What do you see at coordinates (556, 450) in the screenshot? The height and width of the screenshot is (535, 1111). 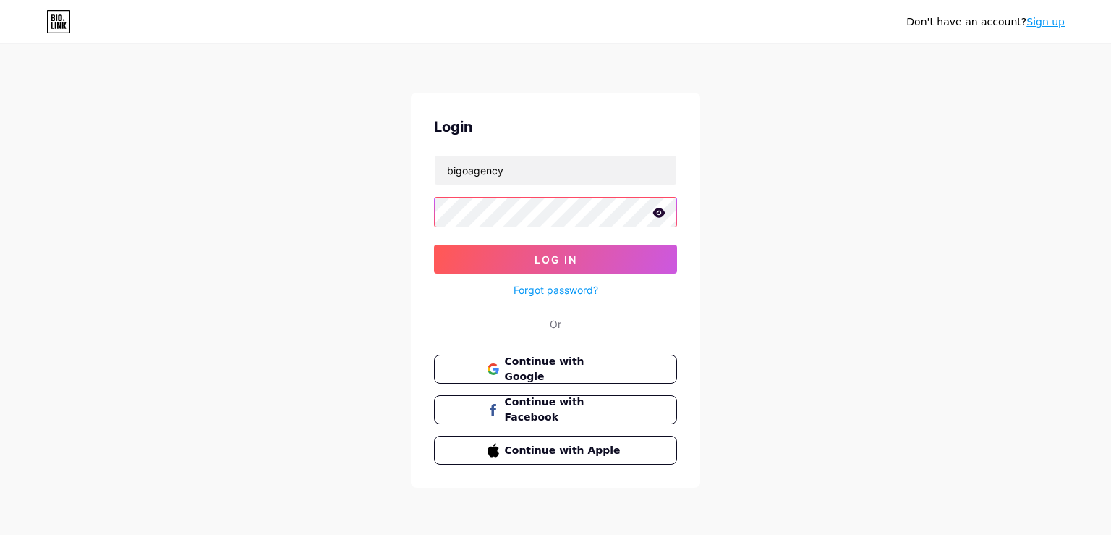 I see `button: Continue with Apple` at bounding box center [556, 450].